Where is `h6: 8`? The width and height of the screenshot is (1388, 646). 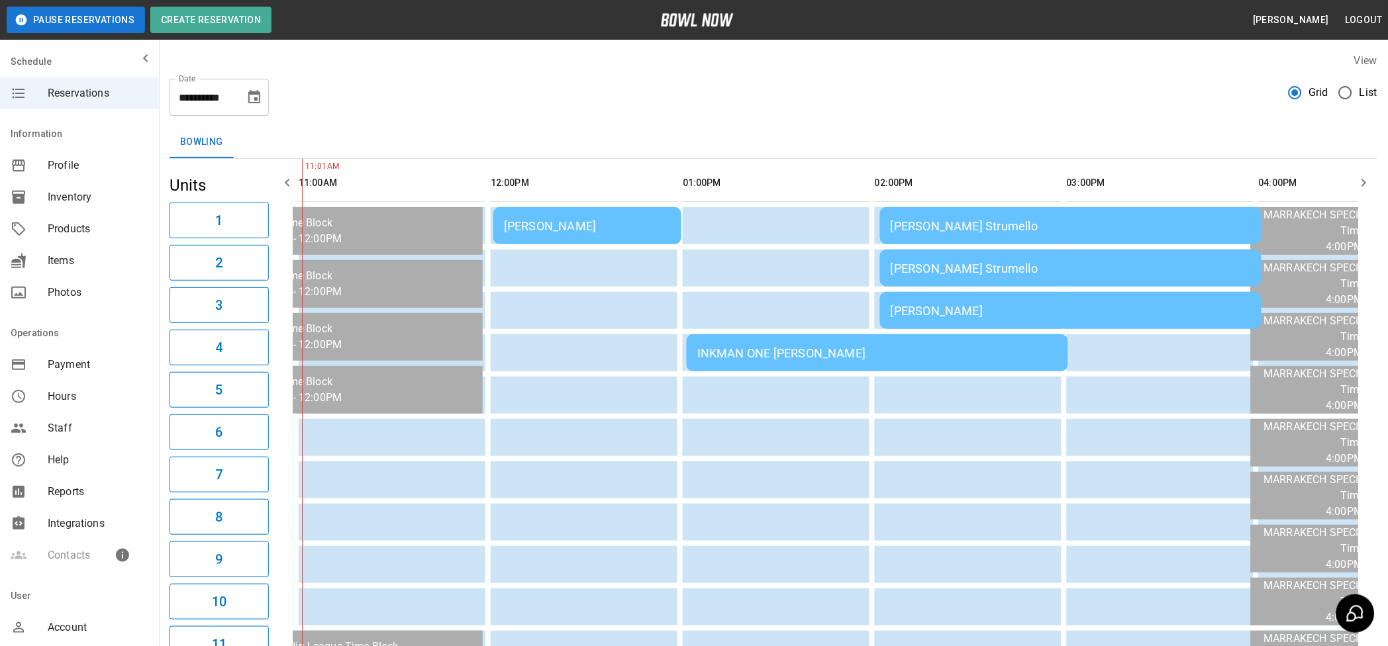 h6: 8 is located at coordinates (219, 517).